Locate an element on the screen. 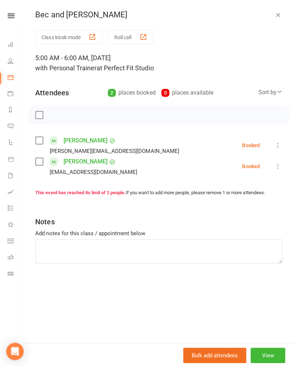 This screenshot has width=294, height=366. a: What's New is located at coordinates (17, 224).